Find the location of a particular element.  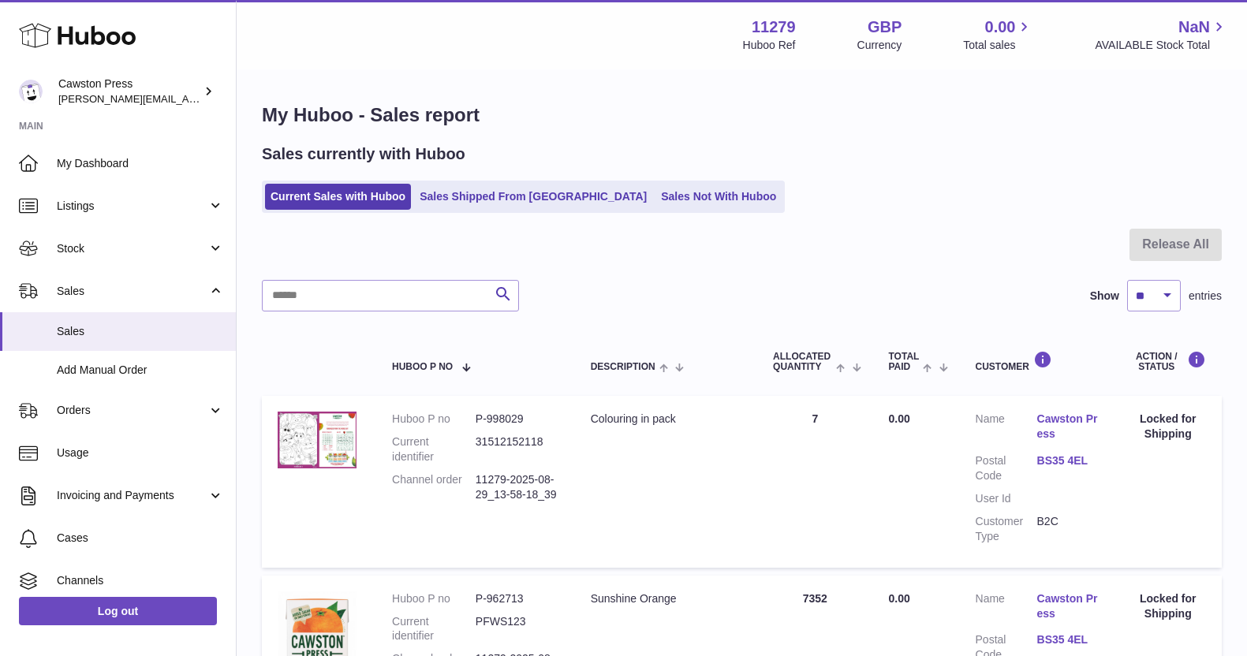

span: Add Manual Order is located at coordinates (140, 370).